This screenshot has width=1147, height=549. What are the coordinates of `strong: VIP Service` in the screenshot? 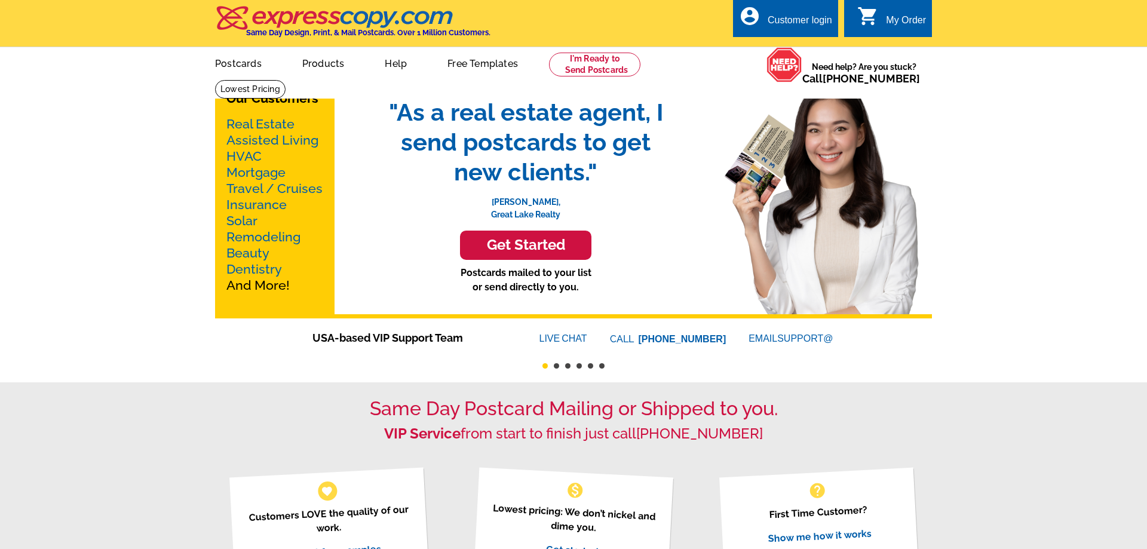 It's located at (422, 433).